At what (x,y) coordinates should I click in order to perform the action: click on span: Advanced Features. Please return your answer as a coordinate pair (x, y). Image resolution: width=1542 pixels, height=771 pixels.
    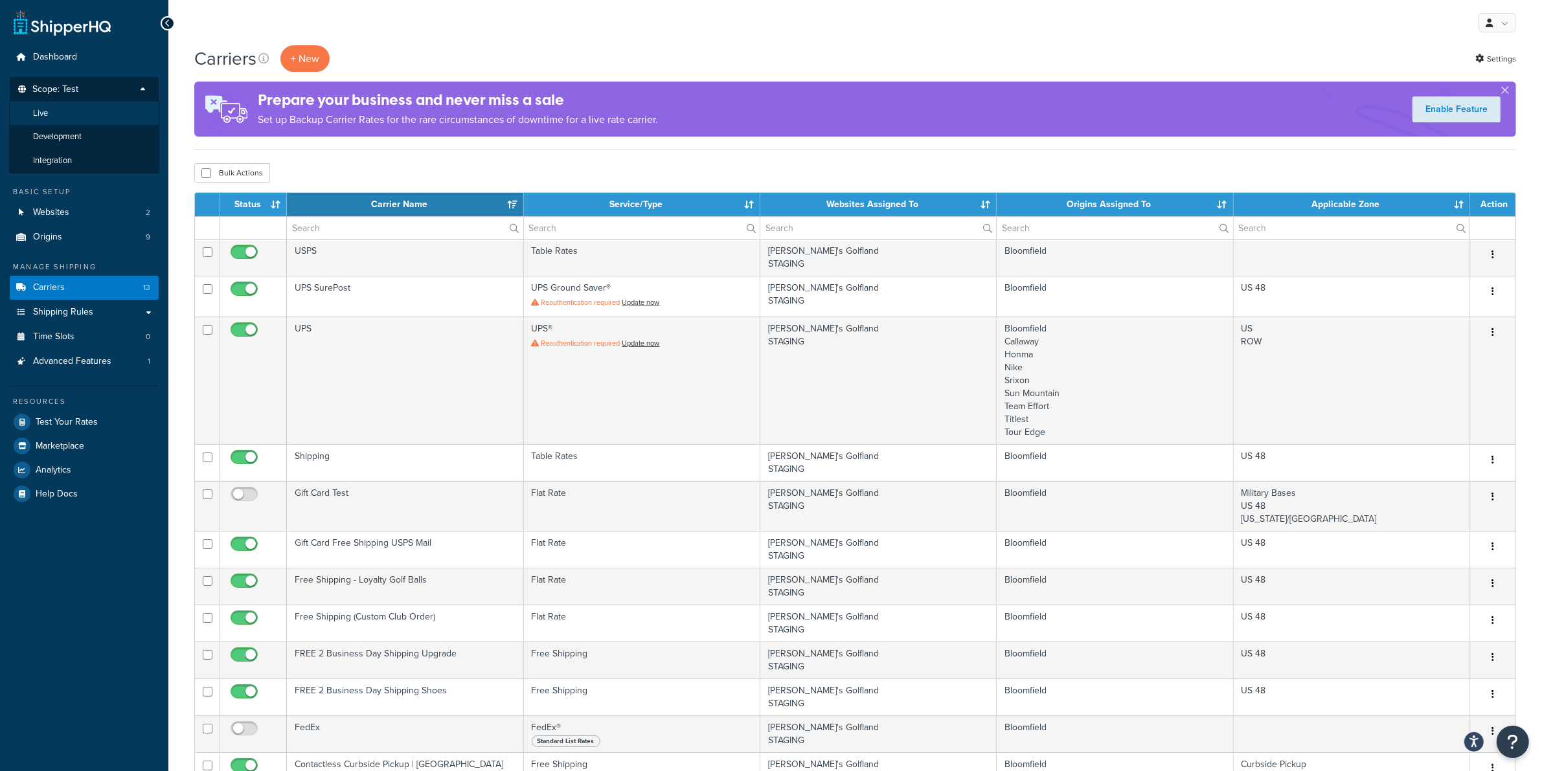
    Looking at the image, I should click on (72, 361).